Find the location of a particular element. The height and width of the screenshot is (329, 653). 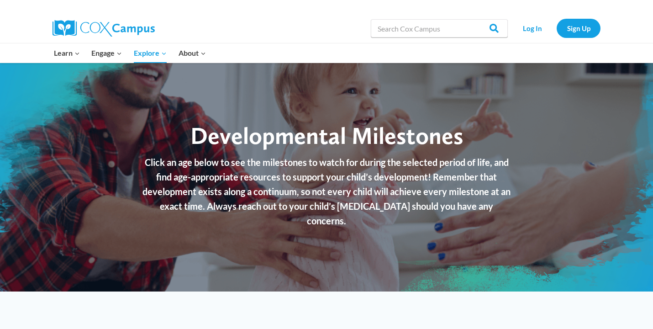

span: Learn is located at coordinates (67, 53).